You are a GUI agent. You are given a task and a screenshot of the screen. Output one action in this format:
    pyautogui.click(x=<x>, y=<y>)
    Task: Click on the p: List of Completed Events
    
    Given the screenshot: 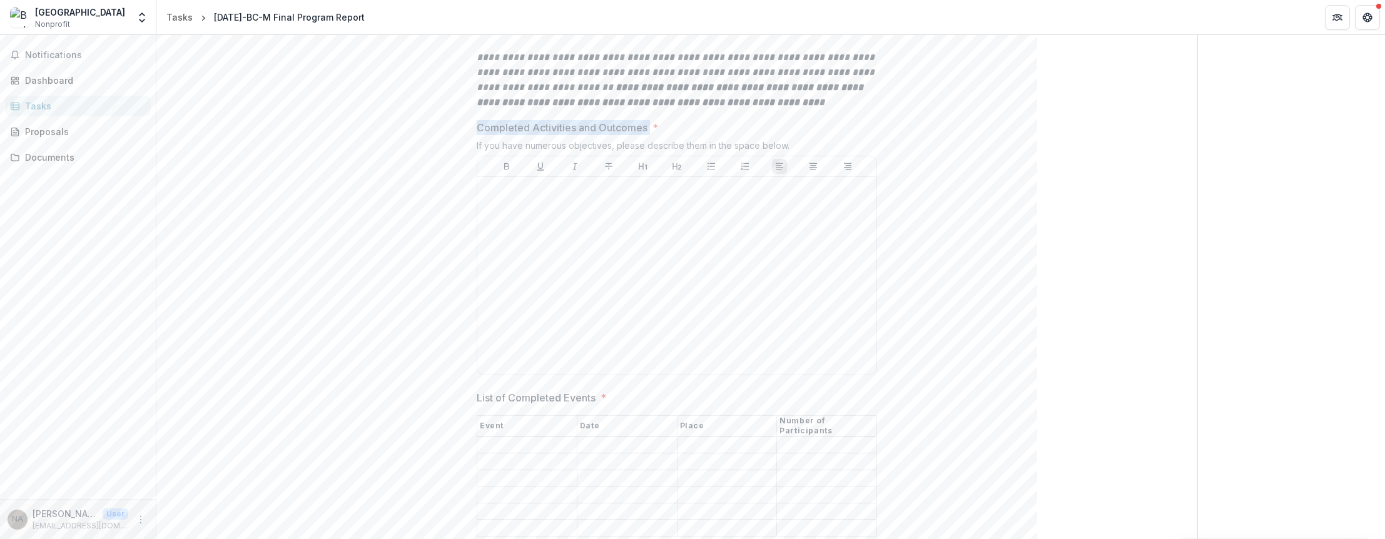 What is the action you would take?
    pyautogui.click(x=536, y=398)
    